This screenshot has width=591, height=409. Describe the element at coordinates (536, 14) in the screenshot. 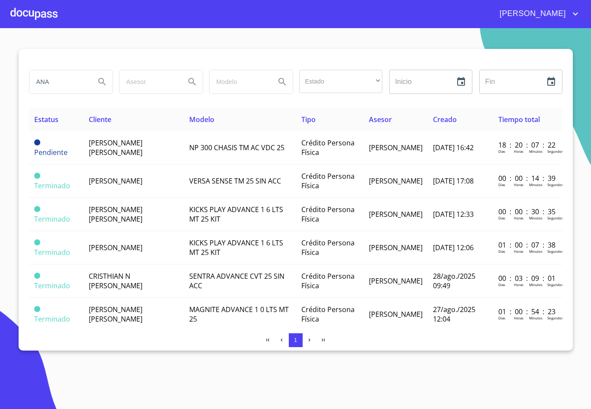

I see `button: account of current user` at that location.